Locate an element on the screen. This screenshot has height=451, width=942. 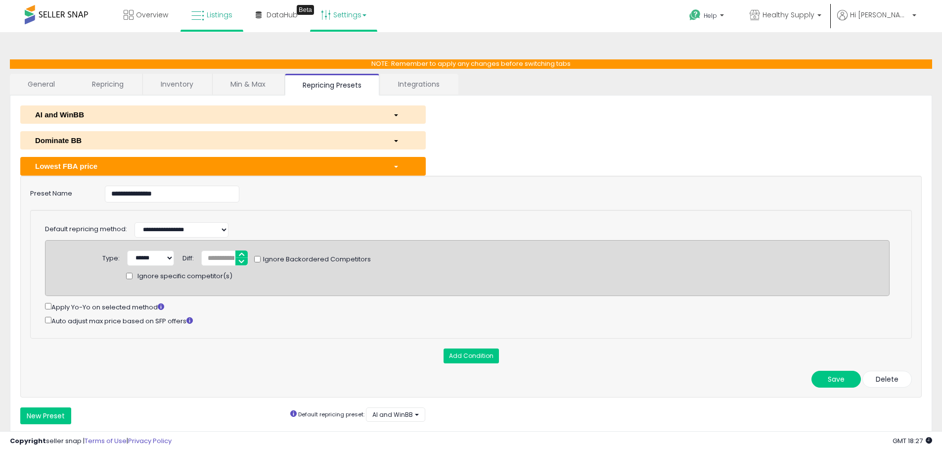
span: Listings is located at coordinates (220, 15).